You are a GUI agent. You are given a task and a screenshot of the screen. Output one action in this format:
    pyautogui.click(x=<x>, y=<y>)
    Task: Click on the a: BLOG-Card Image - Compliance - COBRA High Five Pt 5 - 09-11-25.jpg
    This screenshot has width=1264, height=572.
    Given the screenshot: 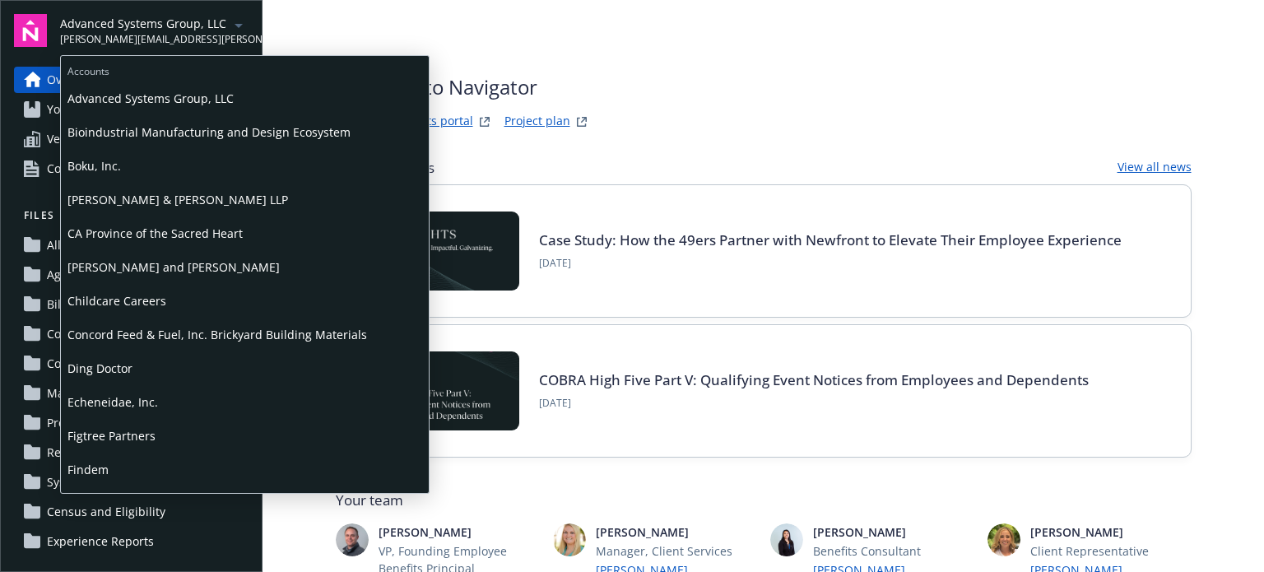 What is the action you would take?
    pyautogui.click(x=441, y=391)
    